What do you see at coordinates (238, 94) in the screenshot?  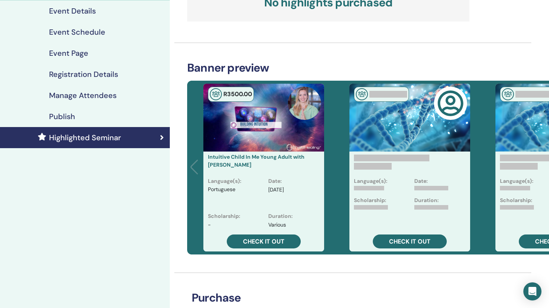 I see `span: R 3500 .00` at bounding box center [238, 94].